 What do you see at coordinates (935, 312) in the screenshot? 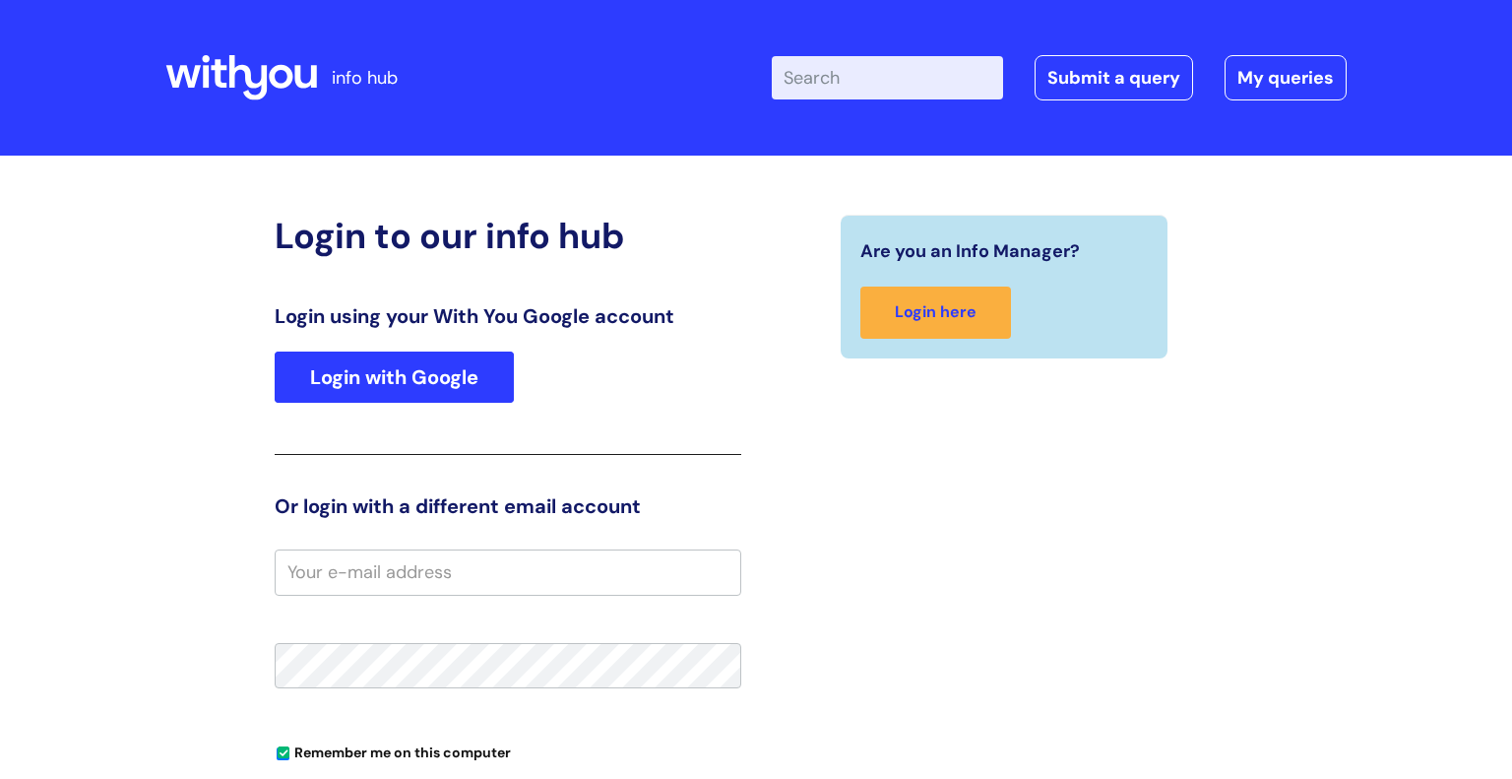
I see `a: Login here` at bounding box center [935, 312].